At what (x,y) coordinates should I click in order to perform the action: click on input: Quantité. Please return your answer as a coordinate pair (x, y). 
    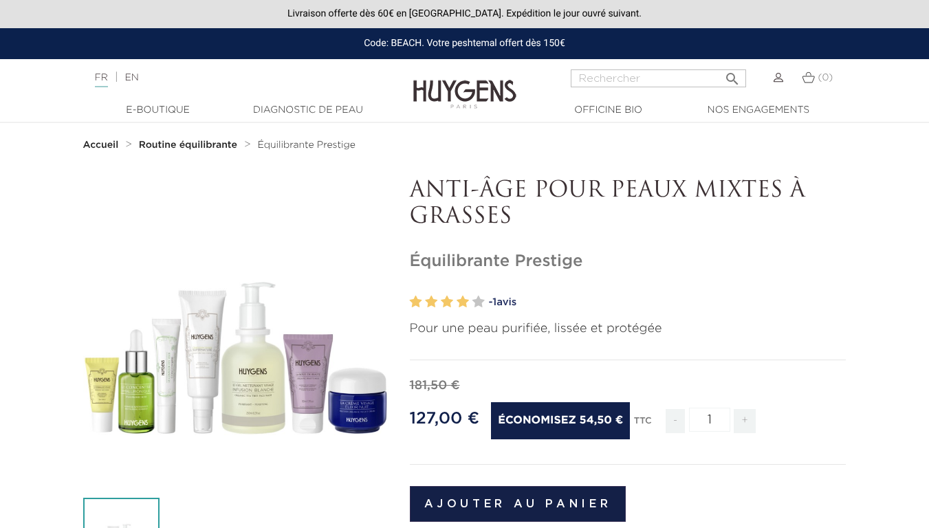
    Looking at the image, I should click on (710, 420).